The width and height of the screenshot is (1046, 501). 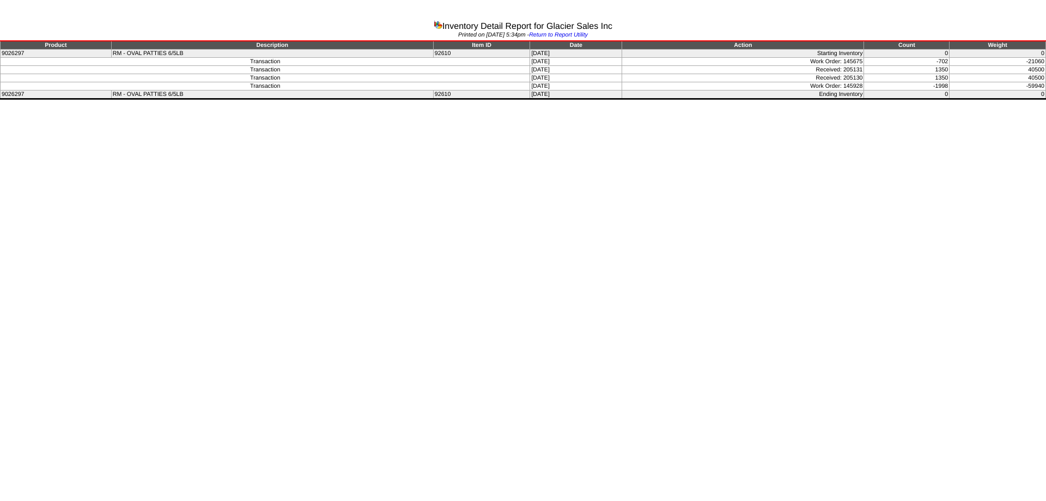 What do you see at coordinates (743, 62) in the screenshot?
I see `td: Work Order: 145675` at bounding box center [743, 62].